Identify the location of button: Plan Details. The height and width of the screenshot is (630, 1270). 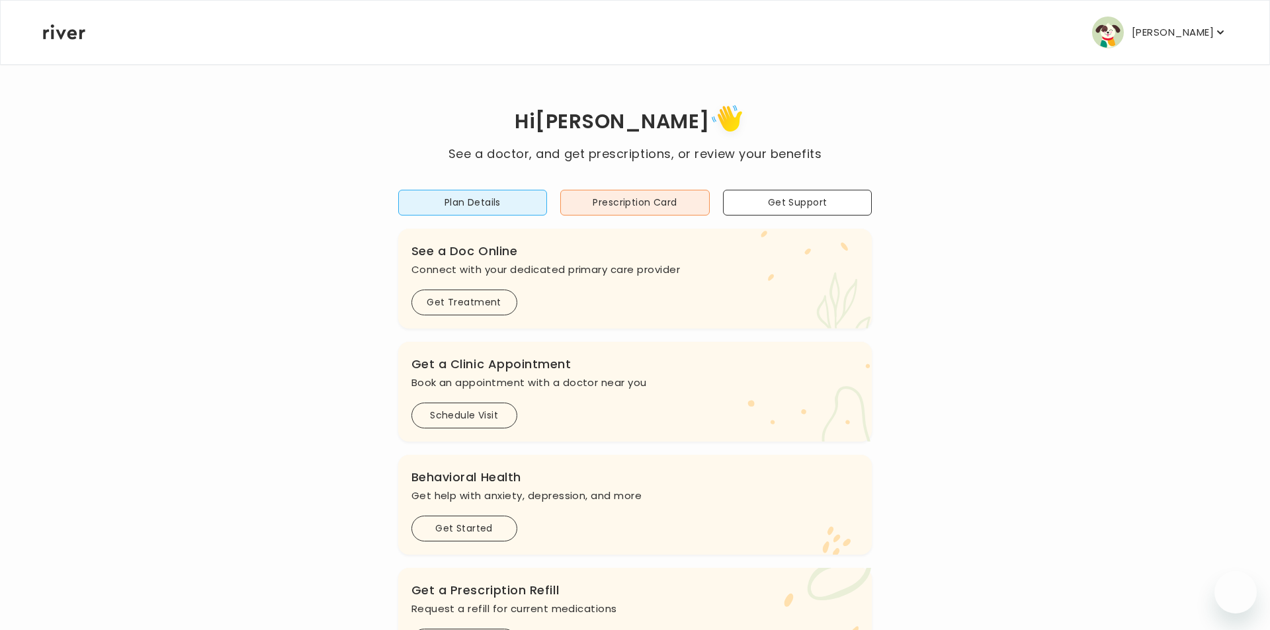
(473, 202).